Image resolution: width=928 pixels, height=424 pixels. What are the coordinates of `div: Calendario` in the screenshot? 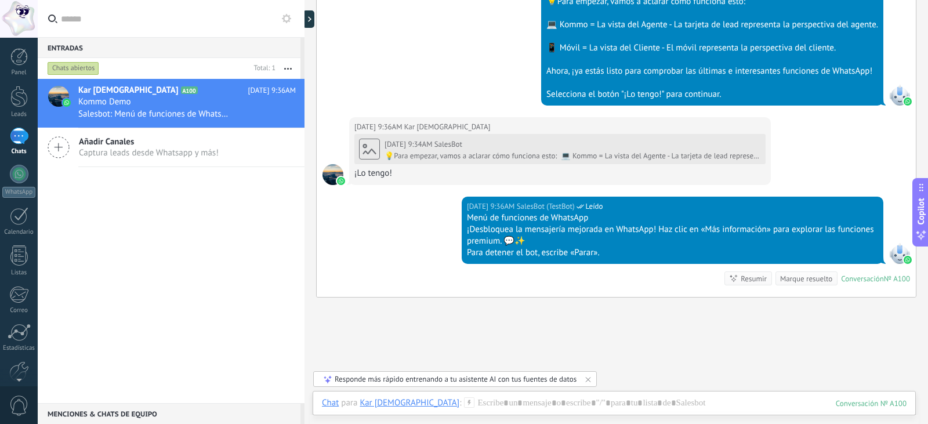 It's located at (19, 232).